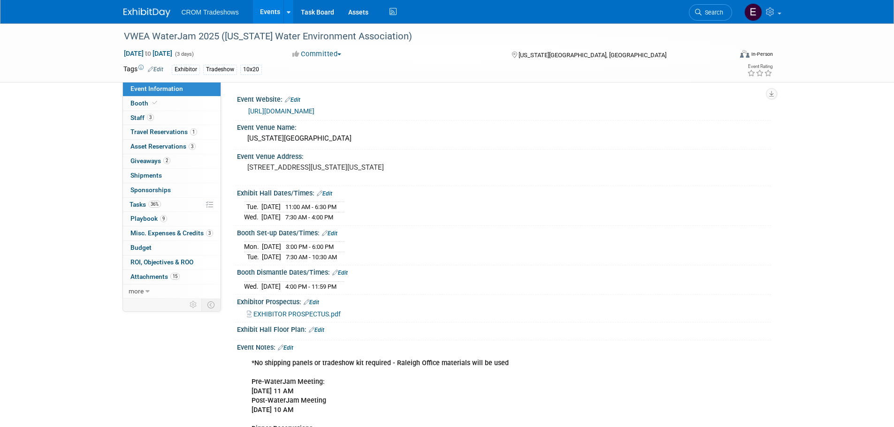  What do you see at coordinates (210, 12) in the screenshot?
I see `span: CROM Tradeshows` at bounding box center [210, 12].